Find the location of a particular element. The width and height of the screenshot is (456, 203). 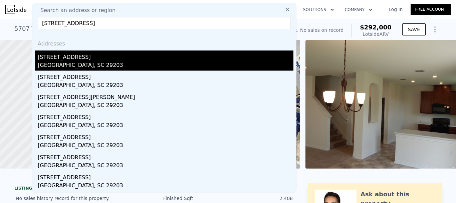

div: Off Market. No sales on record is located at coordinates (308, 30).